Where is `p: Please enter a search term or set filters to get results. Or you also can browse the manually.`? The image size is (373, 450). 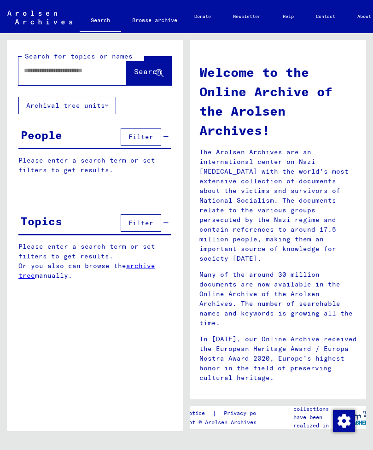
p: Please enter a search term or set filters to get results. Or you also can browse the manually. is located at coordinates (95, 261).